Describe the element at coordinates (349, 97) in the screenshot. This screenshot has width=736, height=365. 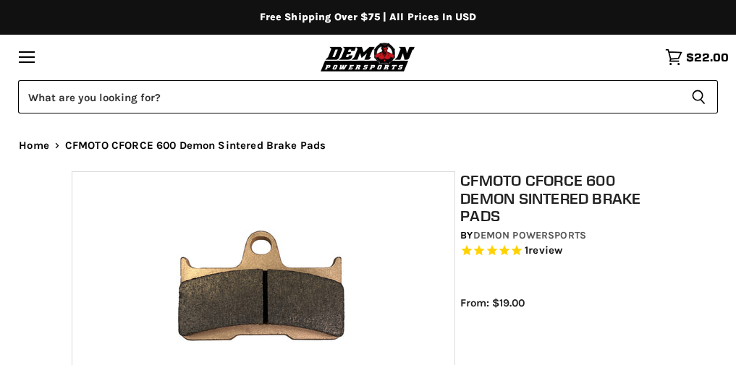
I see `input: Search` at that location.